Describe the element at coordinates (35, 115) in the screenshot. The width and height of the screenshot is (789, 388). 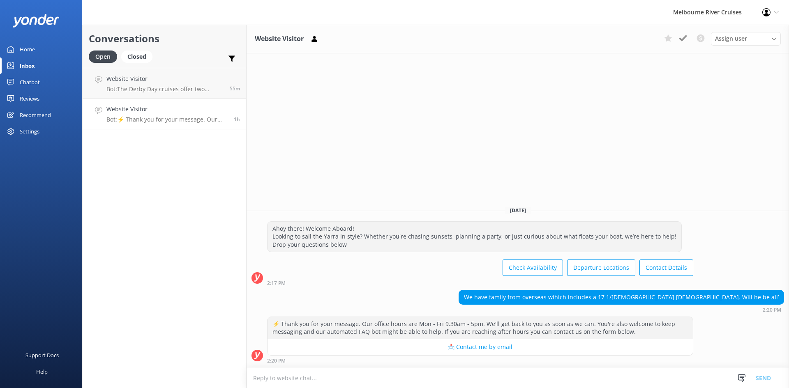
I see `div: Recommend` at that location.